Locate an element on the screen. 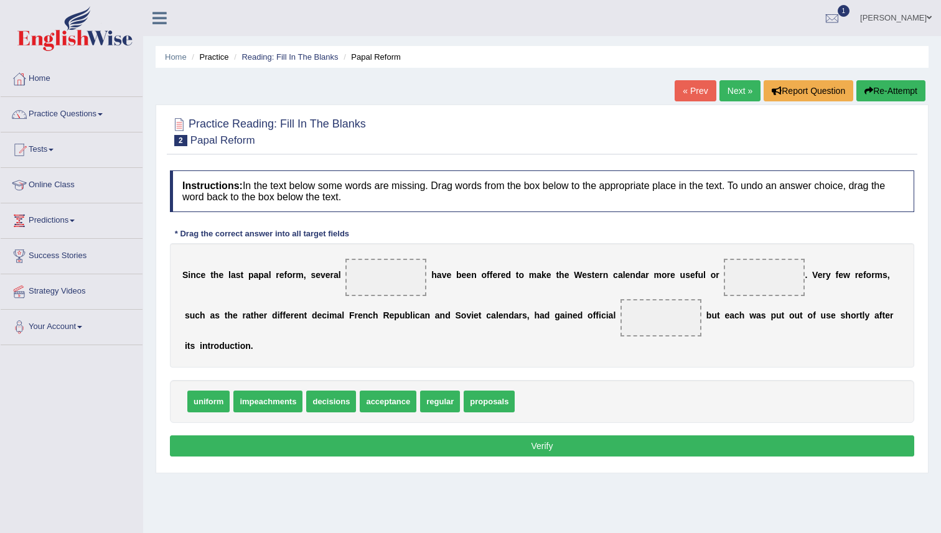 The height and width of the screenshot is (533, 941). b: W is located at coordinates (577, 275).